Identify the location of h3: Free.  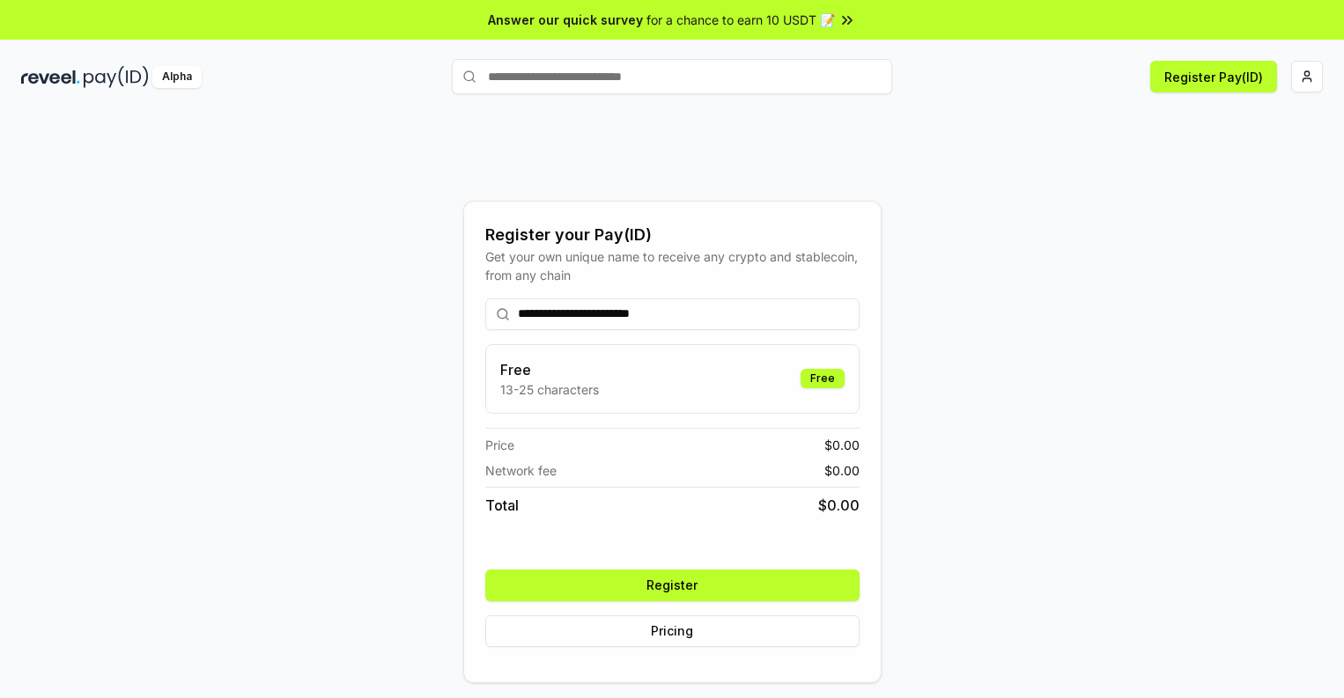
(549, 370).